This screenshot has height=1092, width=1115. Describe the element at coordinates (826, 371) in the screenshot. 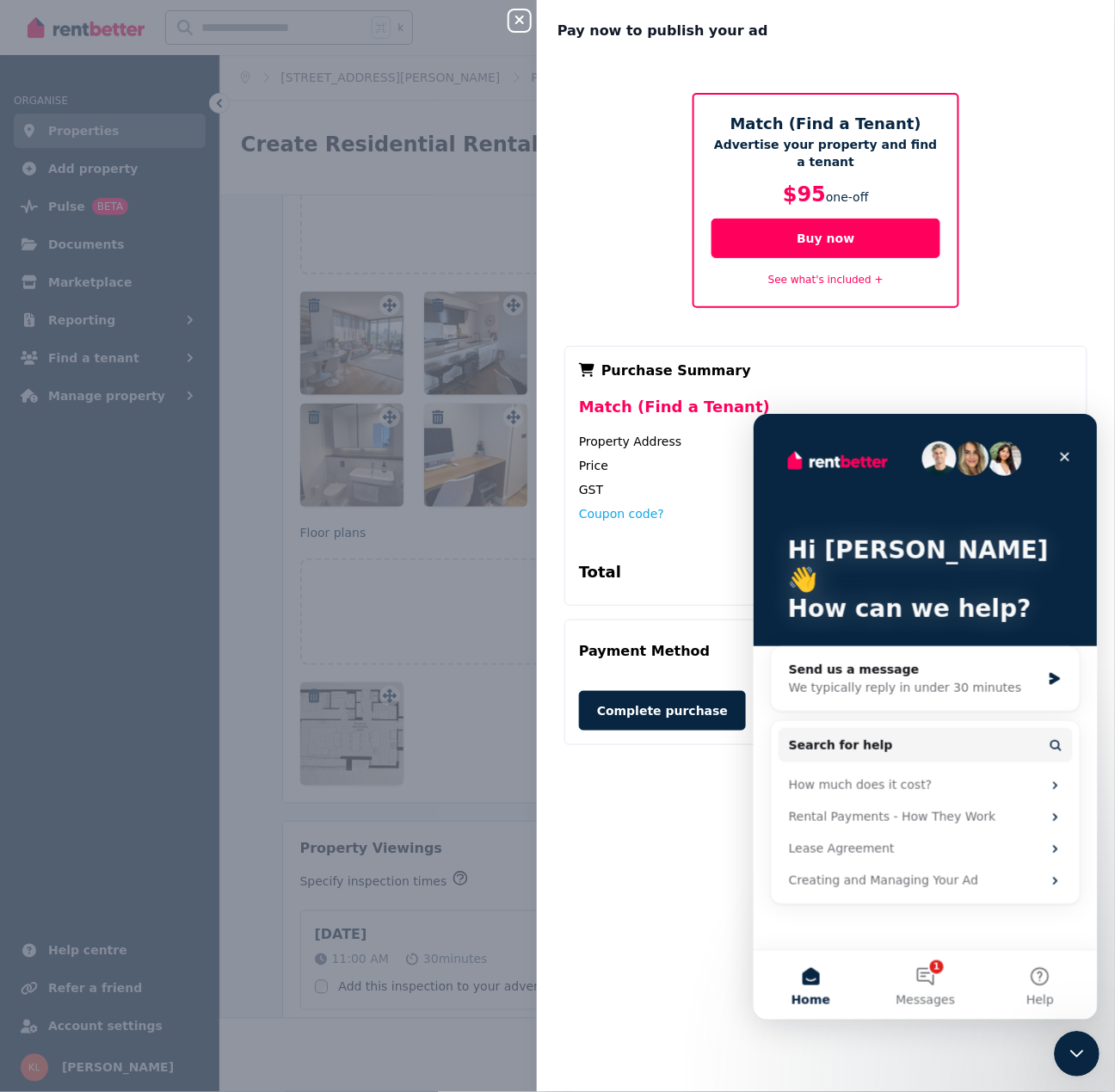

I see `div: Purchase Summary` at that location.